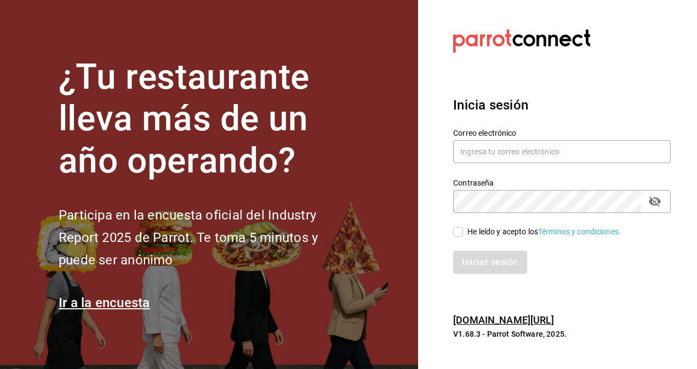  I want to click on h3: Inicia sesión, so click(562, 105).